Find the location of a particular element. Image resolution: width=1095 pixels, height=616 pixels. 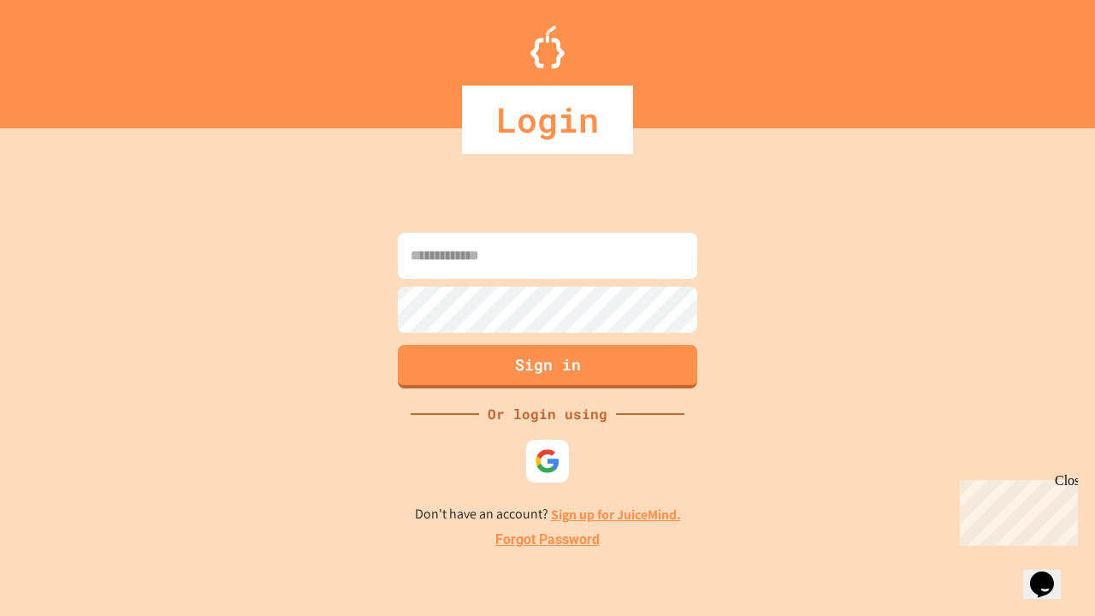

p: Don't have an account? is located at coordinates (547, 514).